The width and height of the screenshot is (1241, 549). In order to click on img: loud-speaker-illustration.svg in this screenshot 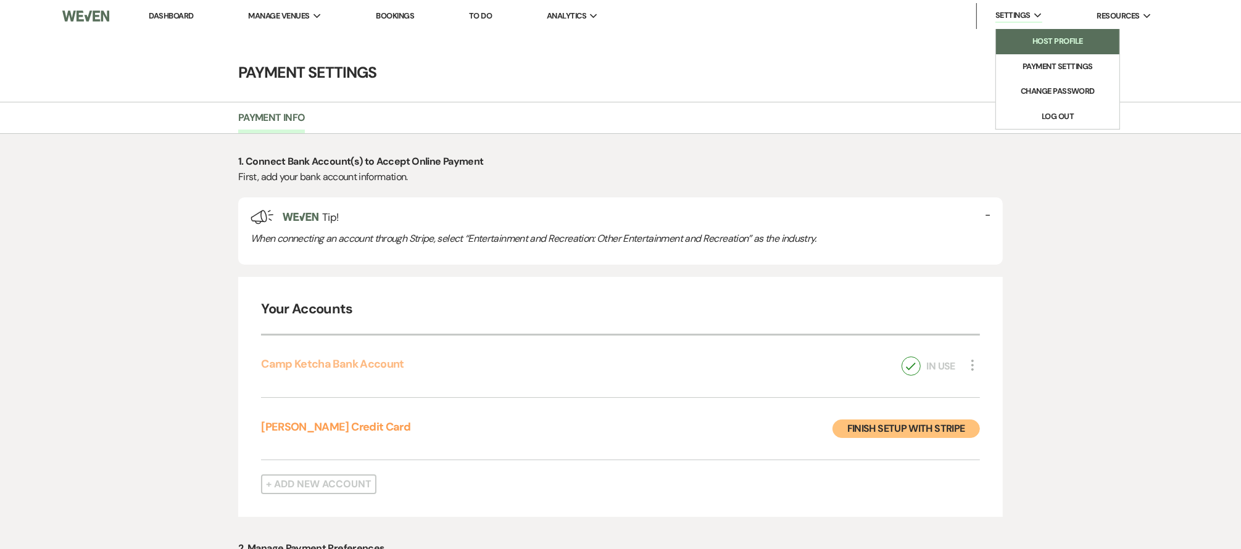, I will do `click(262, 217)`.